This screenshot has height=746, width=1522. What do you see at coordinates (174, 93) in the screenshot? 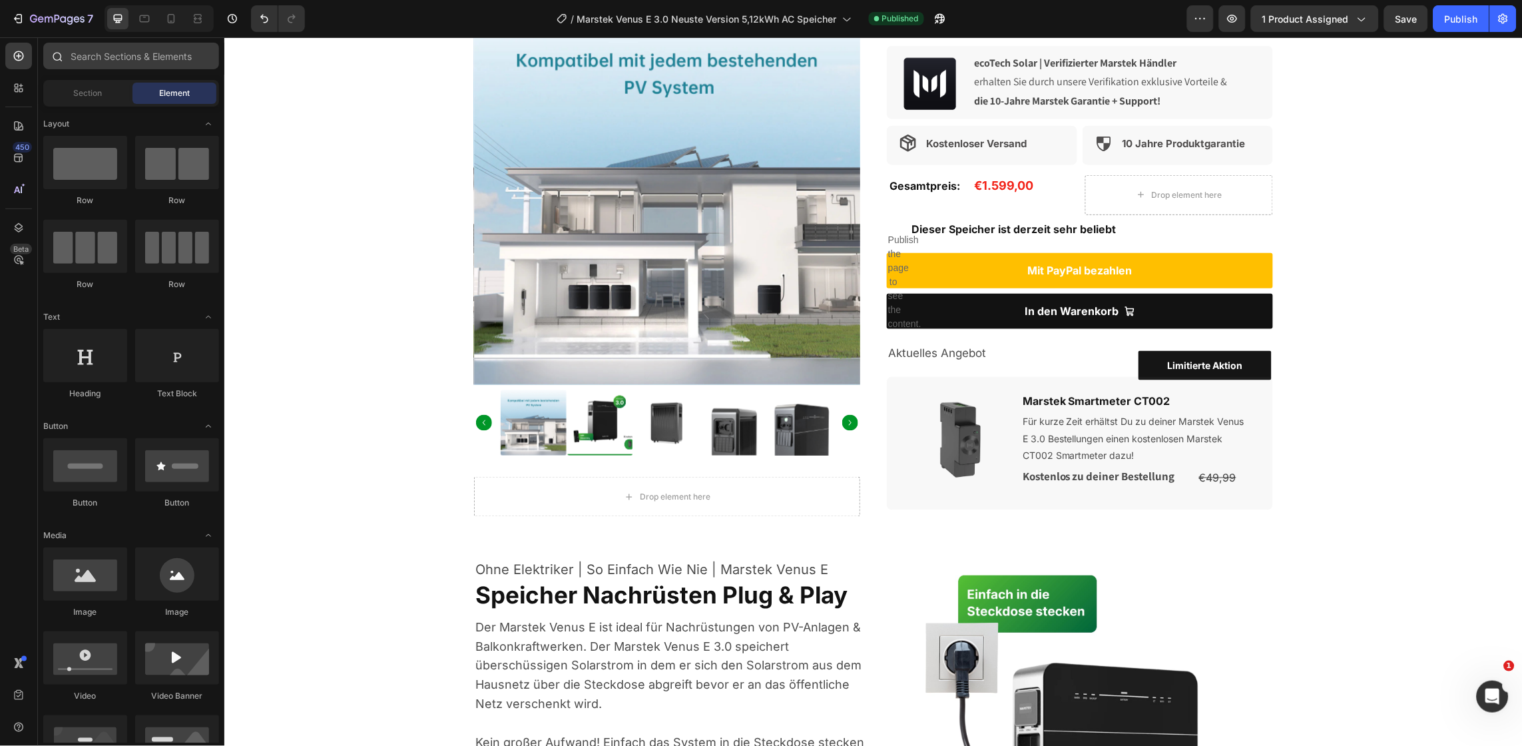
I see `span: Element` at bounding box center [174, 93].